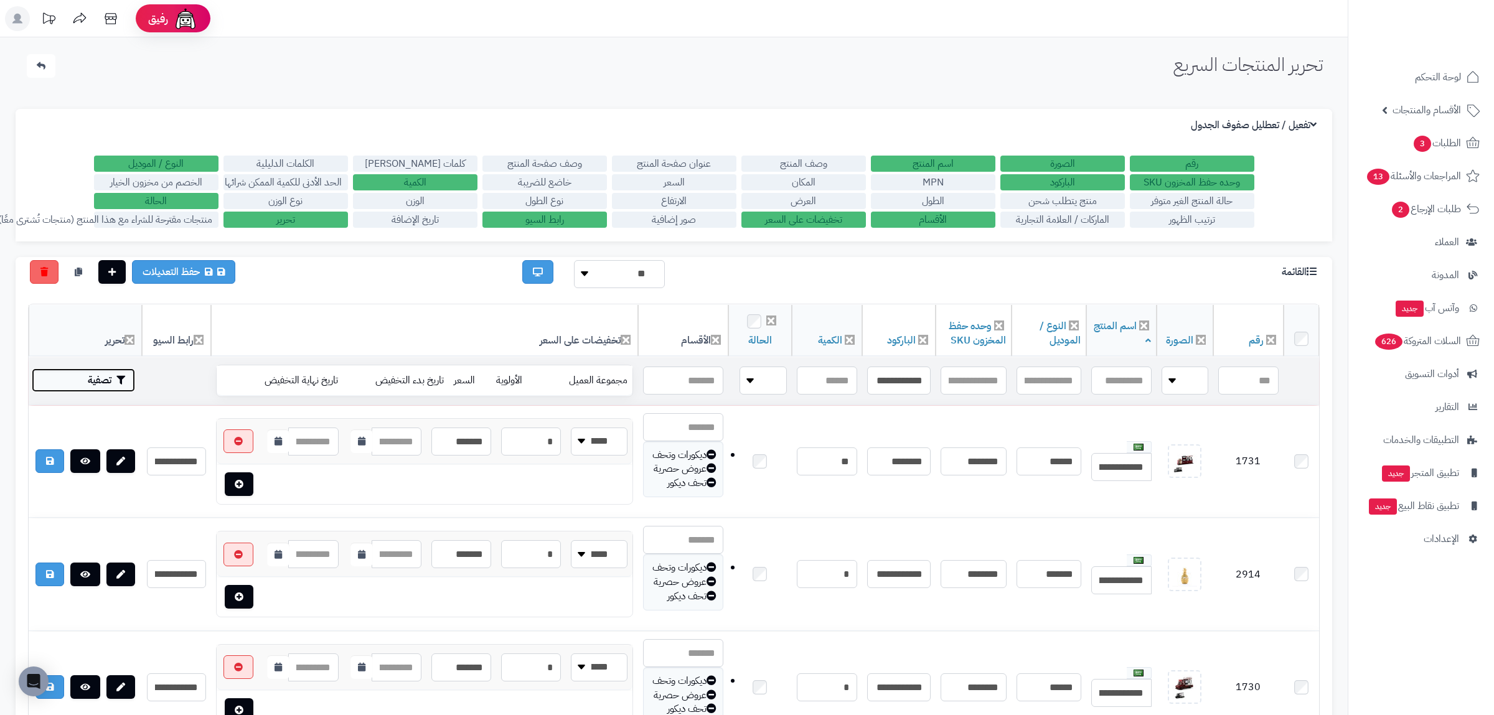  Describe the element at coordinates (1255, 125) in the screenshot. I see `h3: تفعيل / تعطليل صفوف الجدول` at that location.